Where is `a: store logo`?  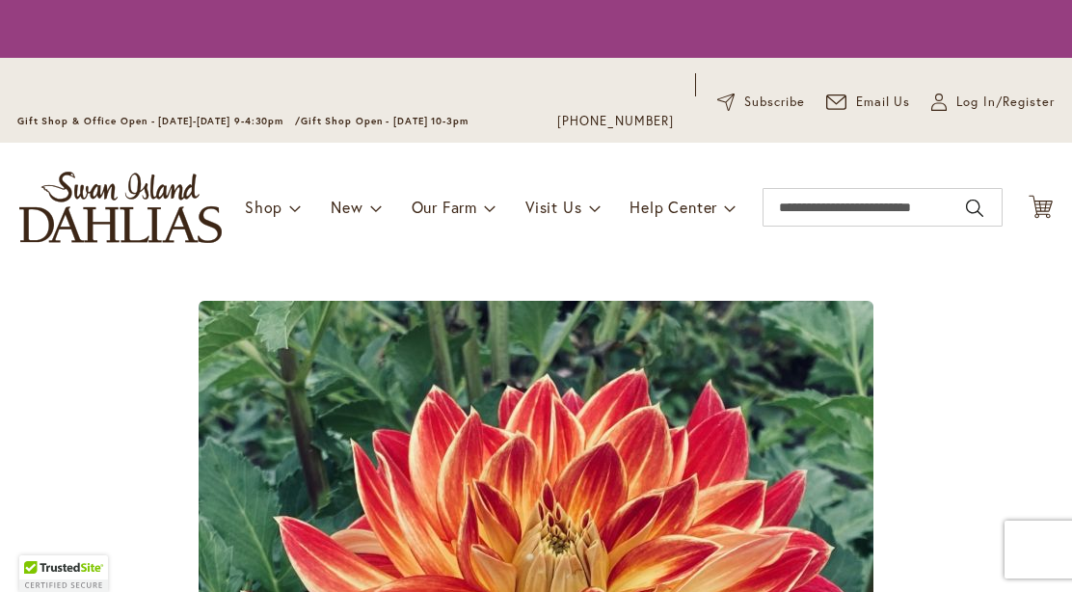
a: store logo is located at coordinates (120, 207).